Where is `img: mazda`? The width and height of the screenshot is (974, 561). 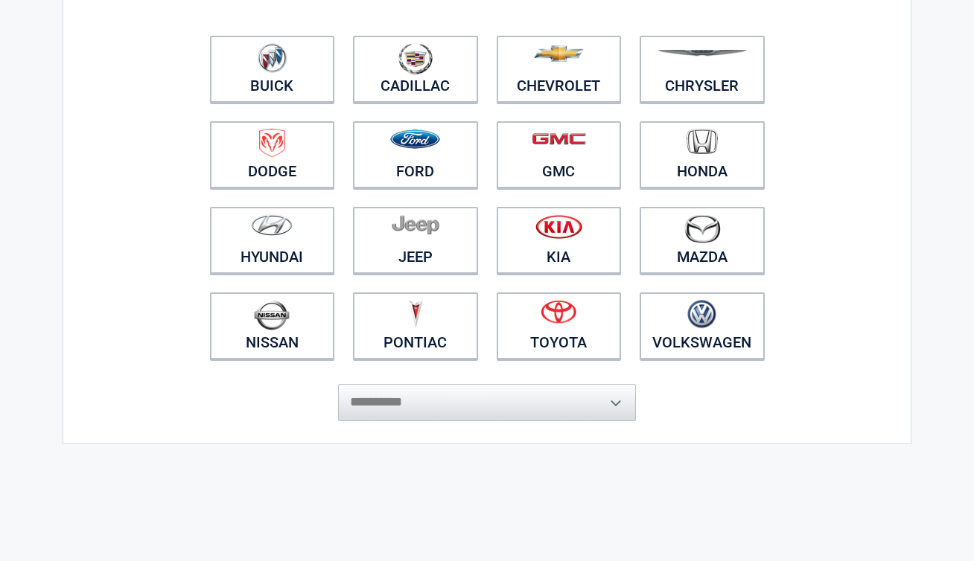 img: mazda is located at coordinates (702, 229).